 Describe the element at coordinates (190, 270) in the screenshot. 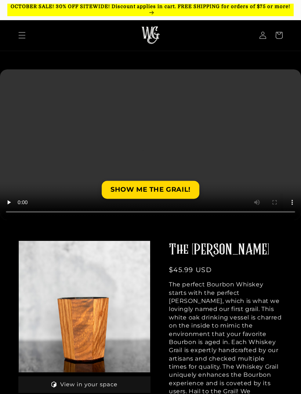

I see `span: $45.99 USD` at that location.